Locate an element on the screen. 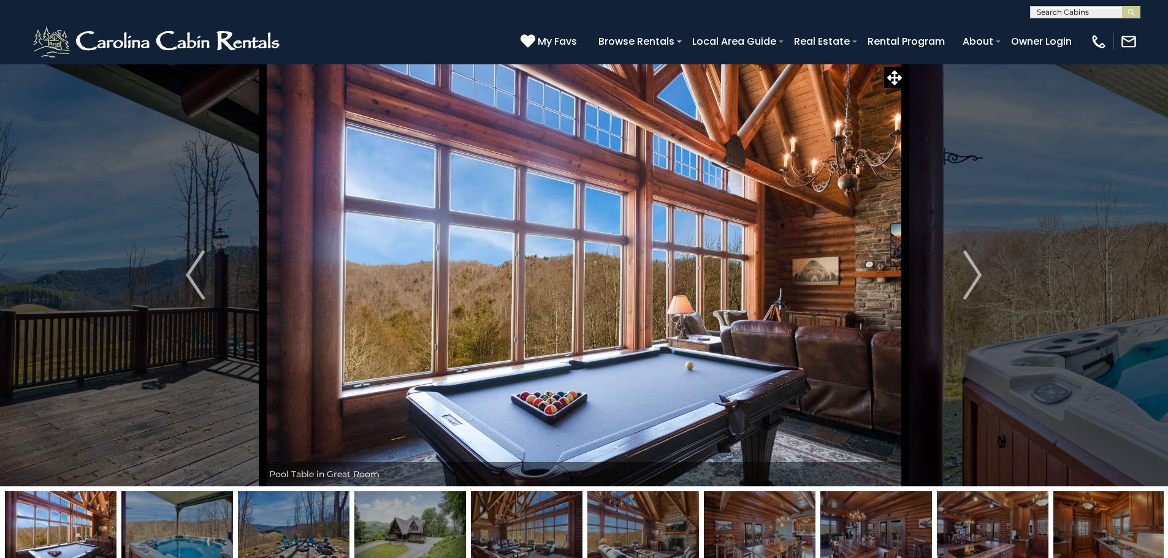 Image resolution: width=1168 pixels, height=558 pixels. a: Local Area Guide is located at coordinates (734, 41).